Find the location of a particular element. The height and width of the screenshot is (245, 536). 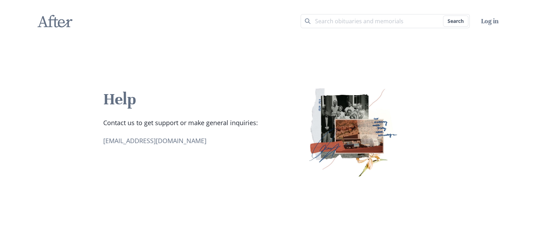

button: Search is located at coordinates (455, 21).